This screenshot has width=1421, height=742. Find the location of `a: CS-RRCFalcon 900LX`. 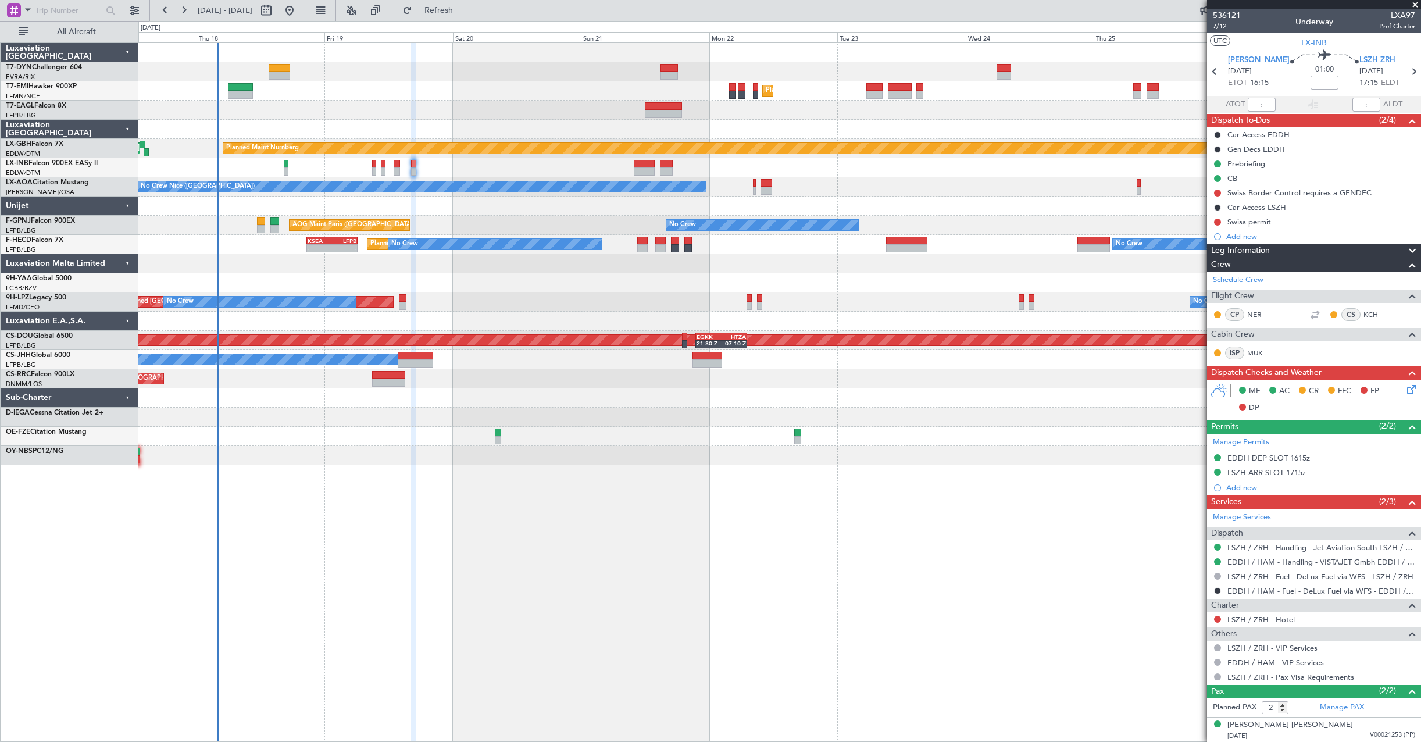

a: CS-RRCFalcon 900LX is located at coordinates (40, 374).